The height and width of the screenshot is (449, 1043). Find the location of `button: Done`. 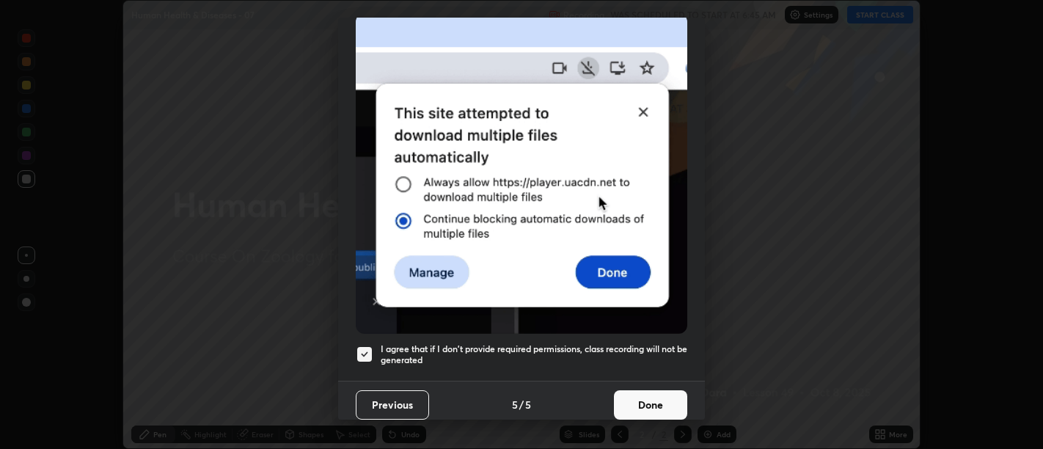

button: Done is located at coordinates (650, 405).